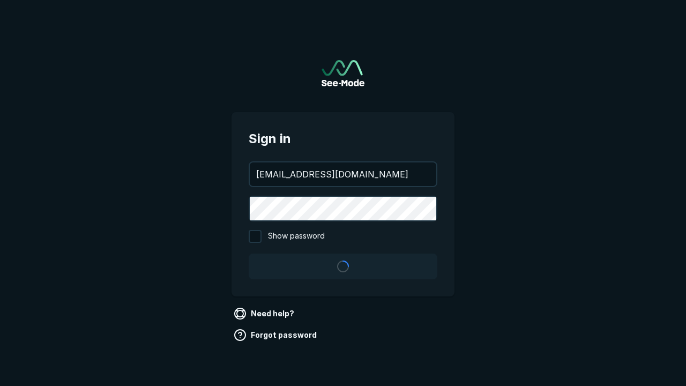 This screenshot has height=386, width=686. Describe the element at coordinates (343, 174) in the screenshot. I see `input: your@email.com` at that location.